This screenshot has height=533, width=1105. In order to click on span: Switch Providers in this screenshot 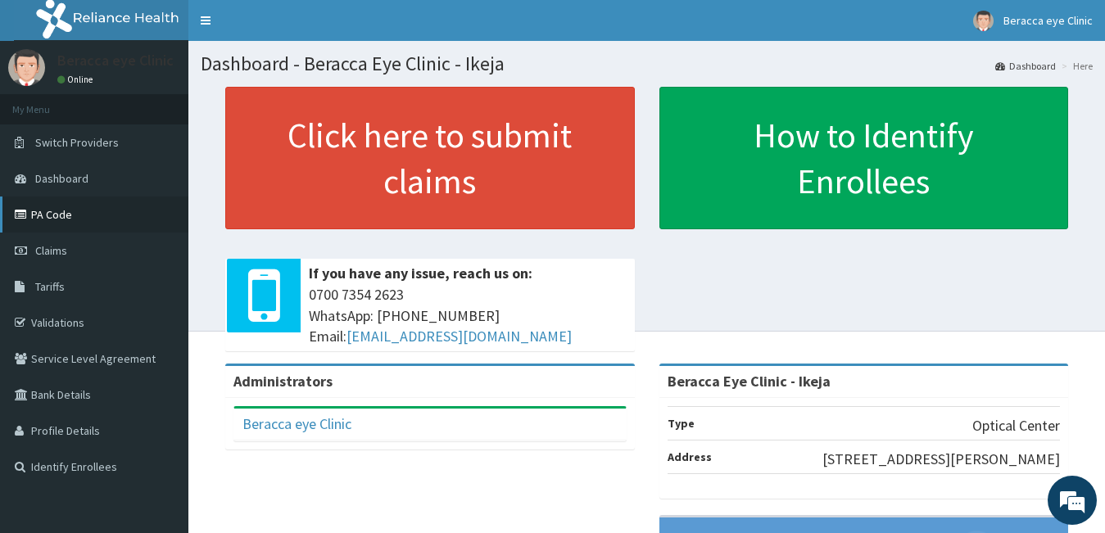, I will do `click(77, 143)`.